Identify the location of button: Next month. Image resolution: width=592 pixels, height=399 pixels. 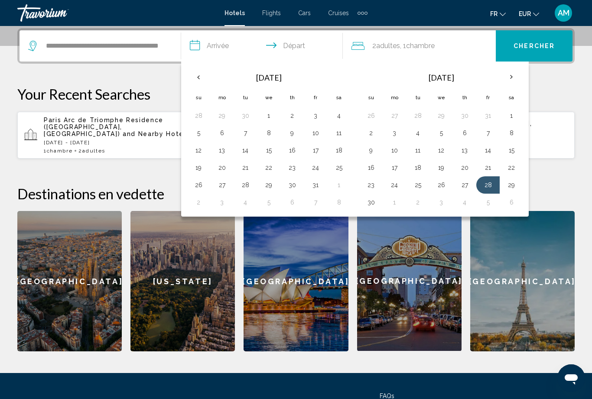
(512, 77).